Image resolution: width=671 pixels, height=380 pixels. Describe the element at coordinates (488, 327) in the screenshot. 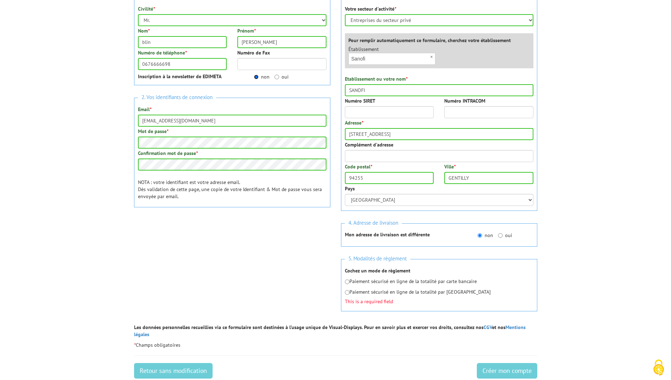

I see `a: CGV` at that location.